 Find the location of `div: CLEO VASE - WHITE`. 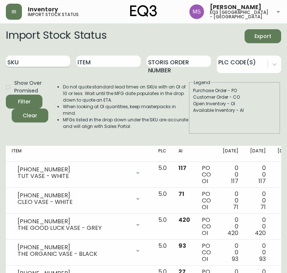

div: CLEO VASE - WHITE is located at coordinates (74, 202).